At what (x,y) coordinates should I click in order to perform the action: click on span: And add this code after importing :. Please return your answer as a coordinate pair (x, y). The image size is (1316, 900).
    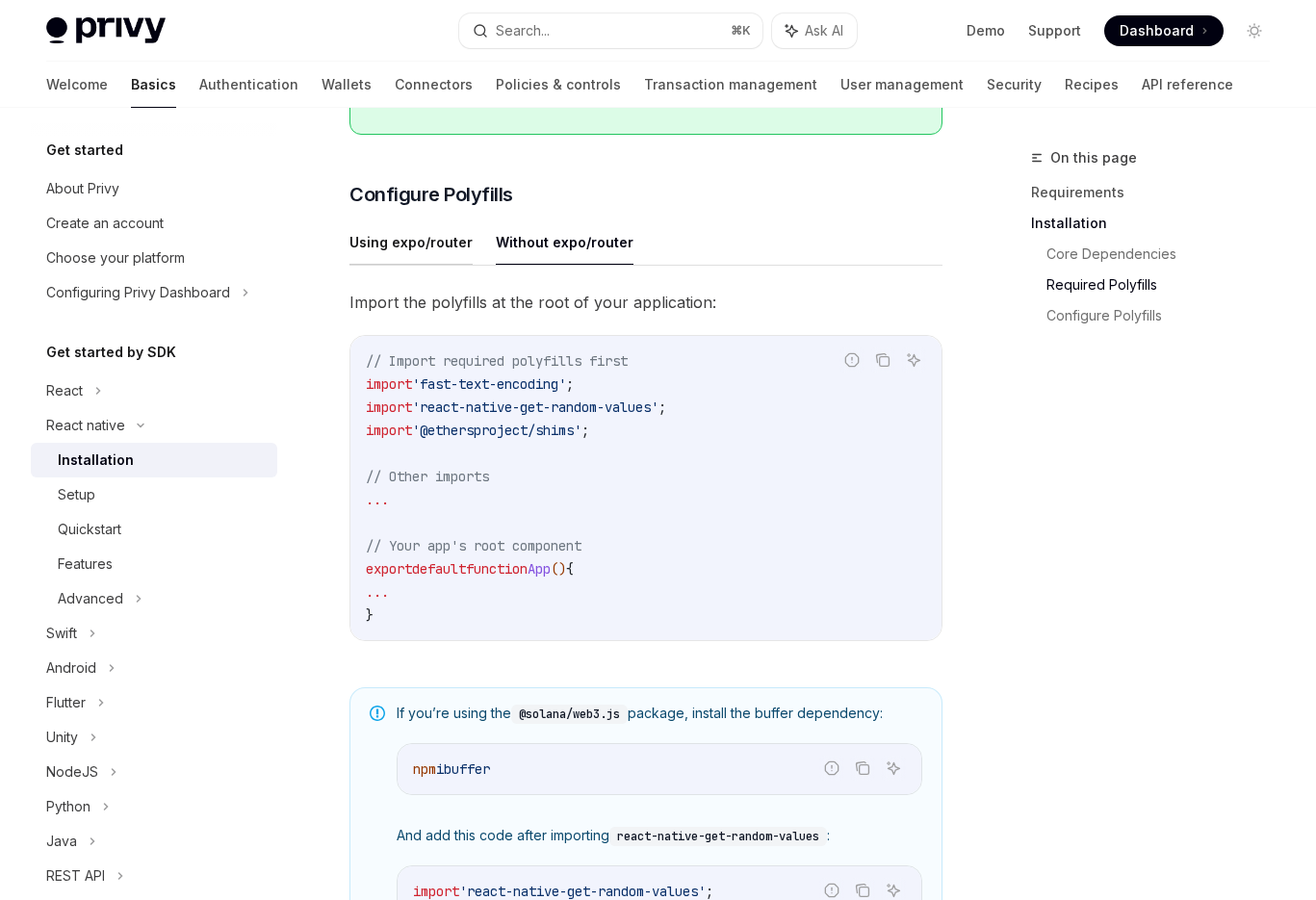
    Looking at the image, I should click on (660, 836).